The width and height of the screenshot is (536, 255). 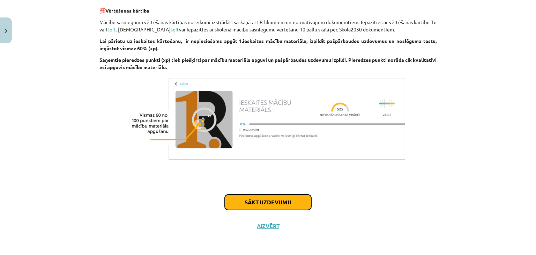 What do you see at coordinates (268, 26) in the screenshot?
I see `p: Mācību sasniegumu vērtēšanas kārtības noteikumi izstrādāti saskaņā ar LR likumiem un normatīvajie...` at bounding box center [268, 26].